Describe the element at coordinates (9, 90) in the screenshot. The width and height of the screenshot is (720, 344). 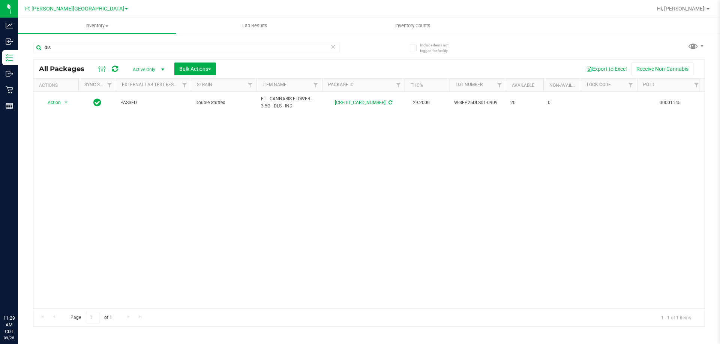
I see `inline-svg: Retail` at that location.